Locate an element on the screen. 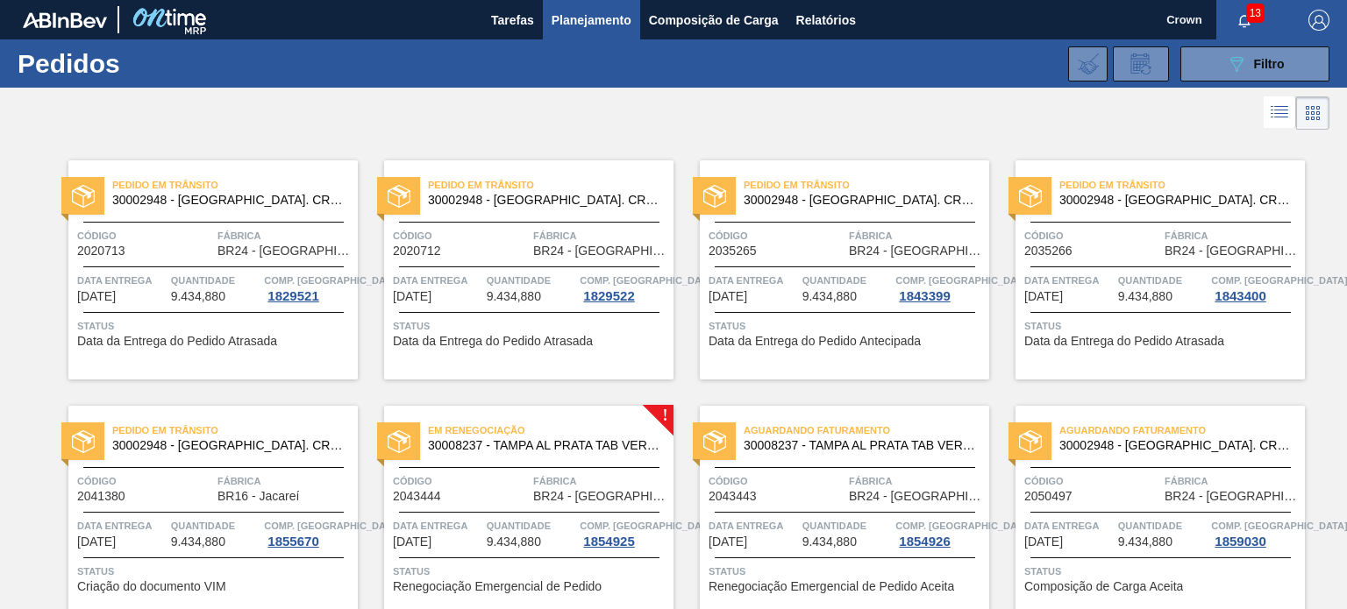  span: Em Renegociação is located at coordinates (551, 431).